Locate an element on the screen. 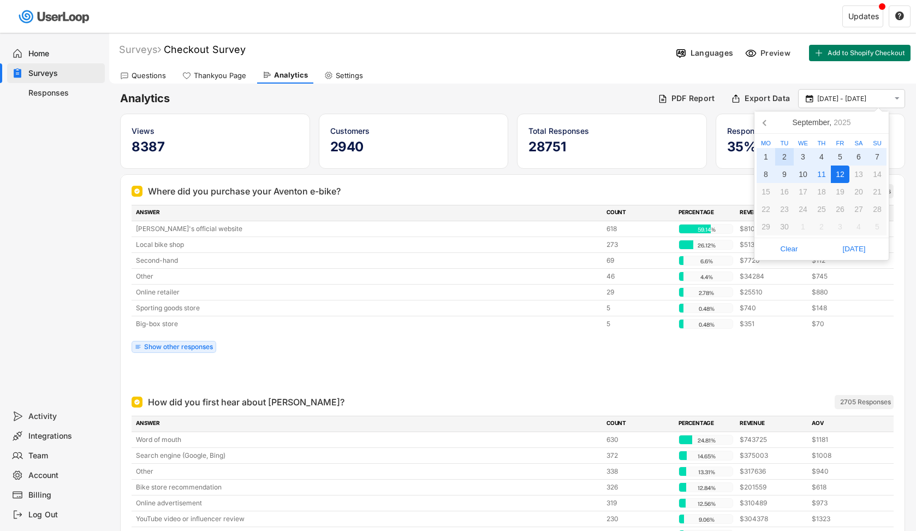 Image resolution: width=916 pixels, height=531 pixels. div: $1008 is located at coordinates (845, 455).